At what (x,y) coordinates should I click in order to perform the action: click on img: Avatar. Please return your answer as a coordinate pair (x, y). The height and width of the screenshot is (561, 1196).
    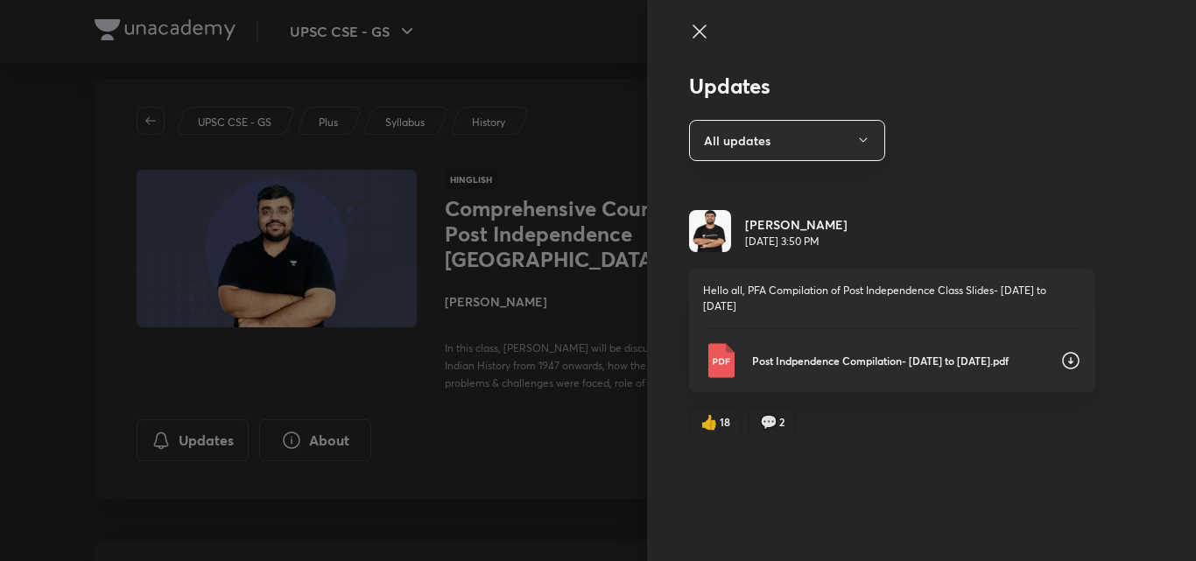
    Looking at the image, I should click on (710, 231).